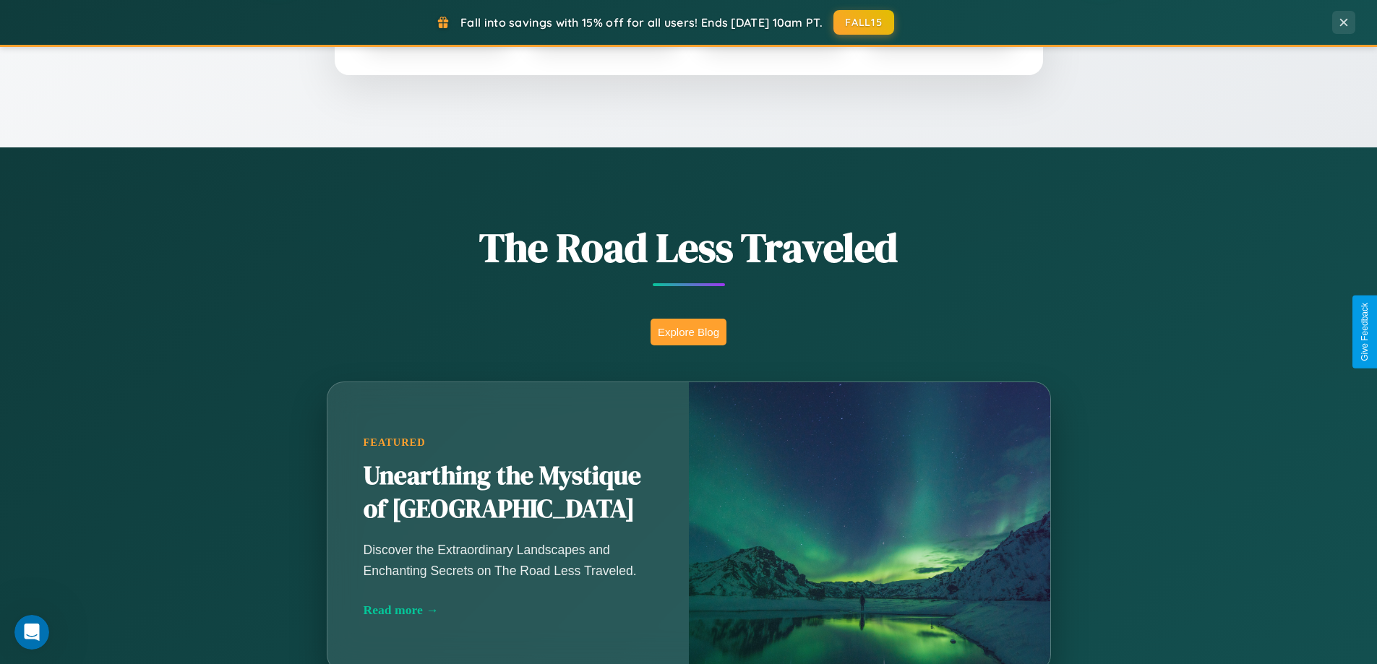 The image size is (1377, 664). What do you see at coordinates (508, 610) in the screenshot?
I see `div: Read more →` at bounding box center [508, 610].